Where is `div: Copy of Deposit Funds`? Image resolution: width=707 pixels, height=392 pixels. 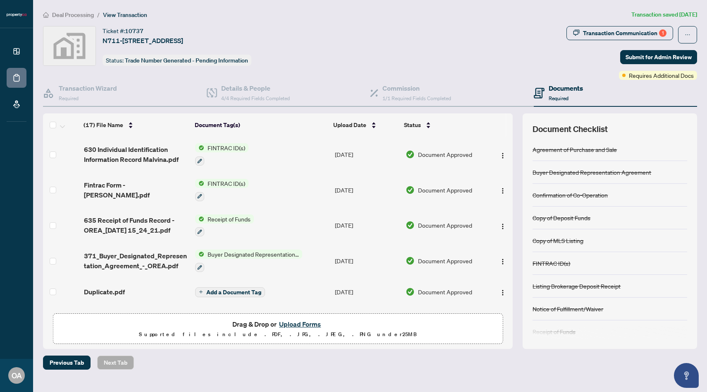 div: Copy of Deposit Funds is located at coordinates (562, 217).